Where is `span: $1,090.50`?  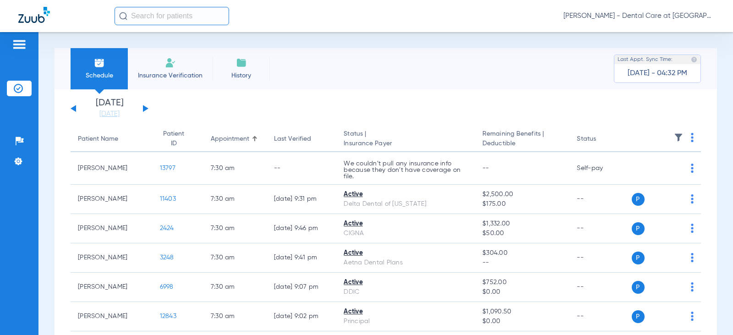 span: $1,090.50 is located at coordinates (522, 311).